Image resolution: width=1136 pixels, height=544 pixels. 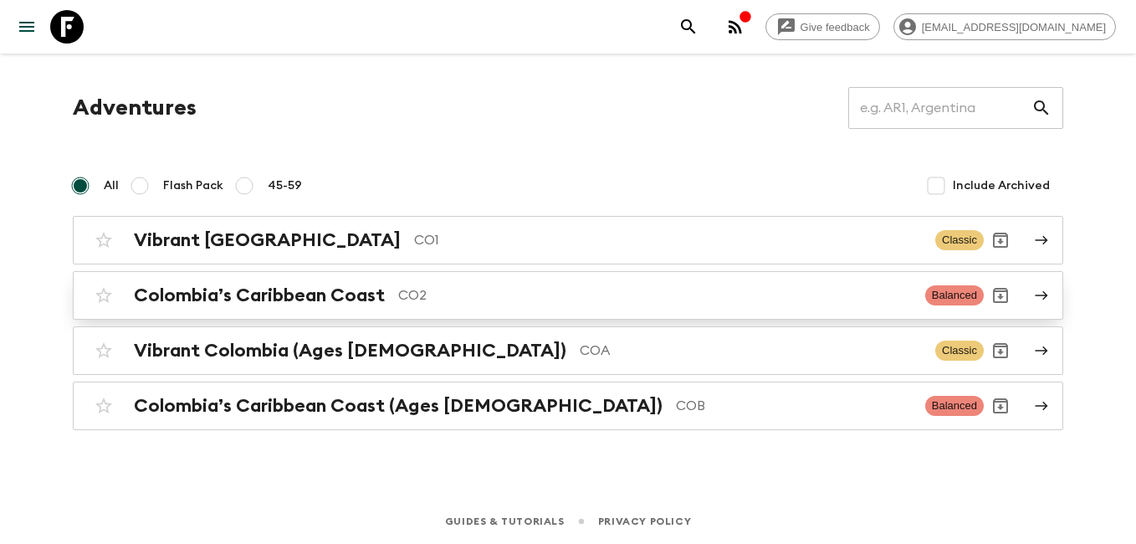 I want to click on a: Colombia’s Caribbean CoastCO2BalancedArchive, so click(x=568, y=295).